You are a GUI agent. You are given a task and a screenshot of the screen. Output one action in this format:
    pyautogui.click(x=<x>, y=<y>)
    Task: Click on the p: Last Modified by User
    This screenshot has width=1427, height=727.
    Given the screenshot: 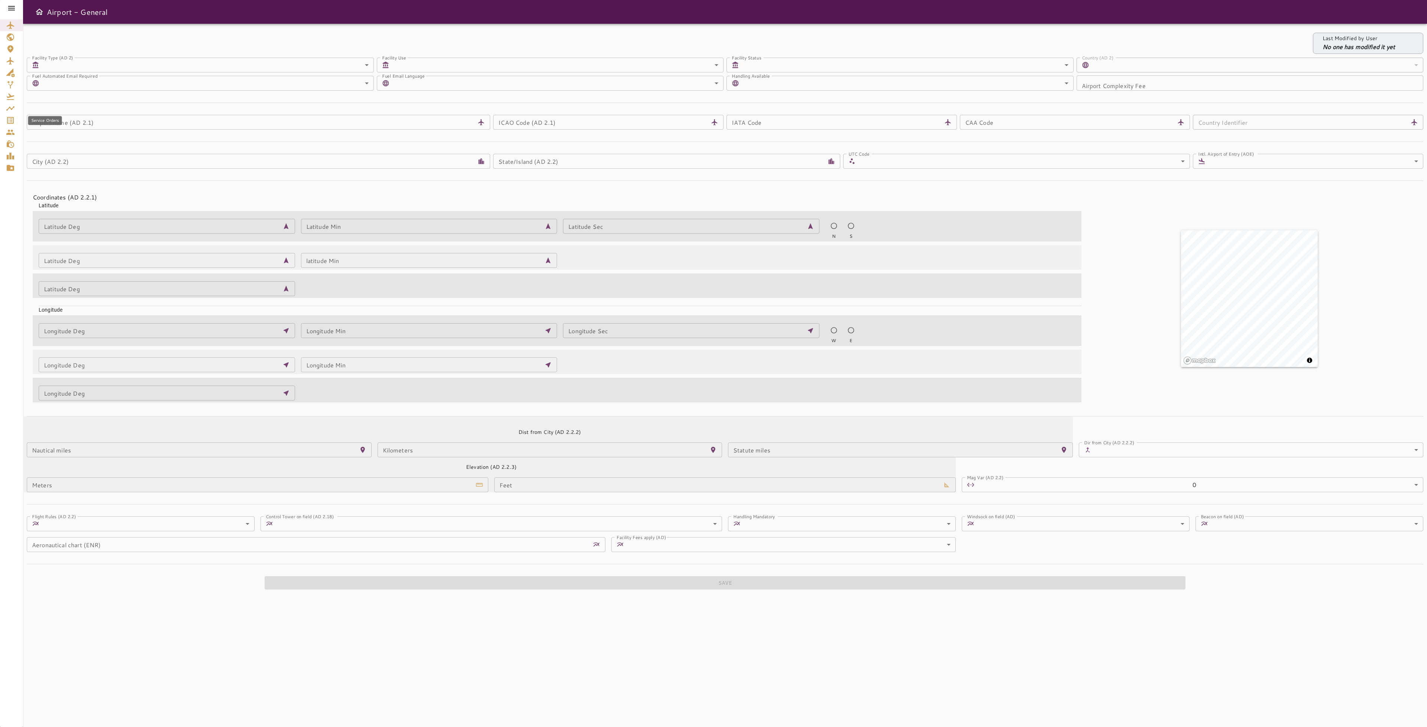 What is the action you would take?
    pyautogui.click(x=1359, y=38)
    